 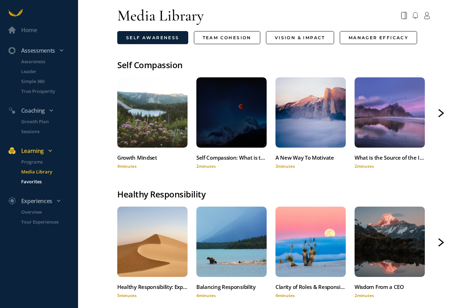 I want to click on div: Assessments, so click(x=42, y=50).